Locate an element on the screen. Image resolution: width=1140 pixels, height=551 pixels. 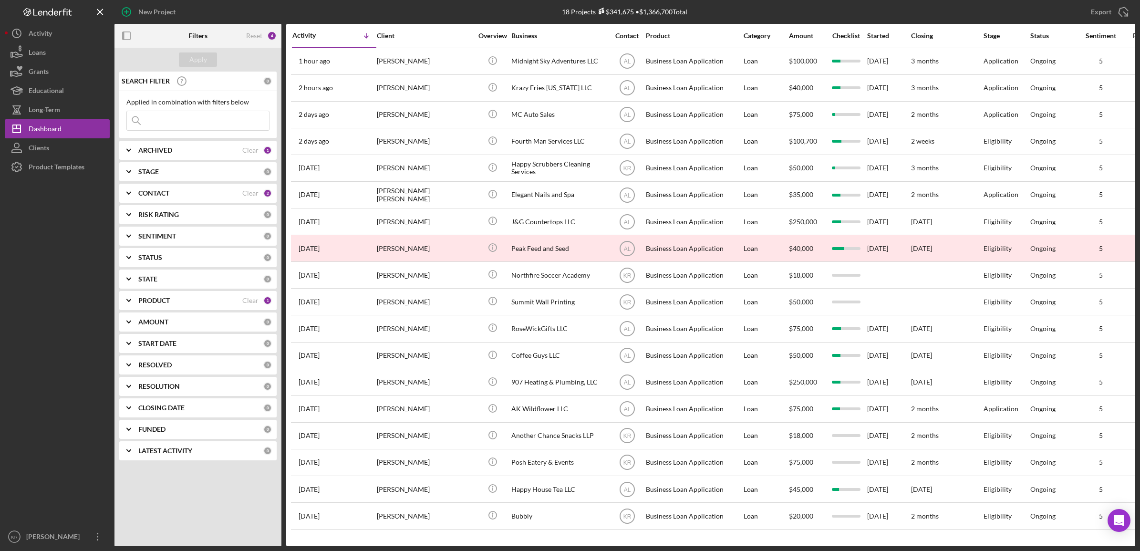
div: Elegant Nails and Spa is located at coordinates (559, 195).